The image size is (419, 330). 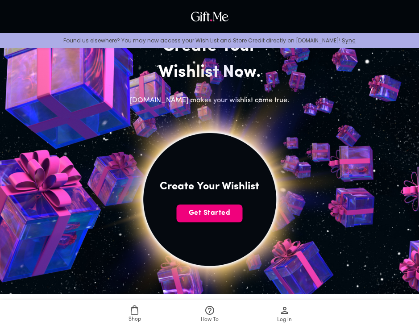 What do you see at coordinates (135, 319) in the screenshot?
I see `span: Shop` at bounding box center [135, 319].